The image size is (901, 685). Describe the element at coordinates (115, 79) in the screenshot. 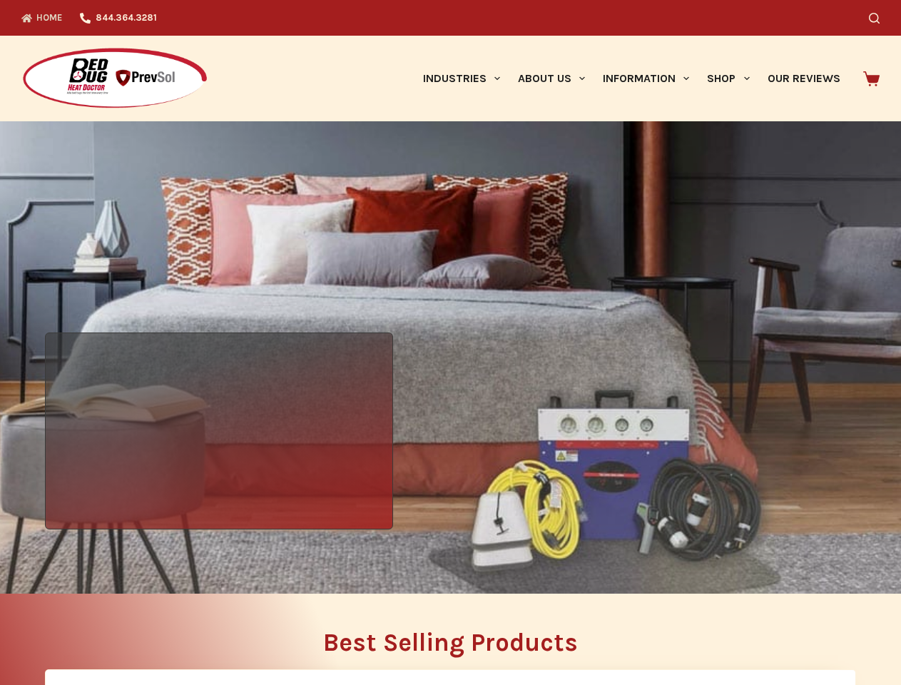

I see `a: Prevsol/Bed Bug Heat Doctor` at that location.